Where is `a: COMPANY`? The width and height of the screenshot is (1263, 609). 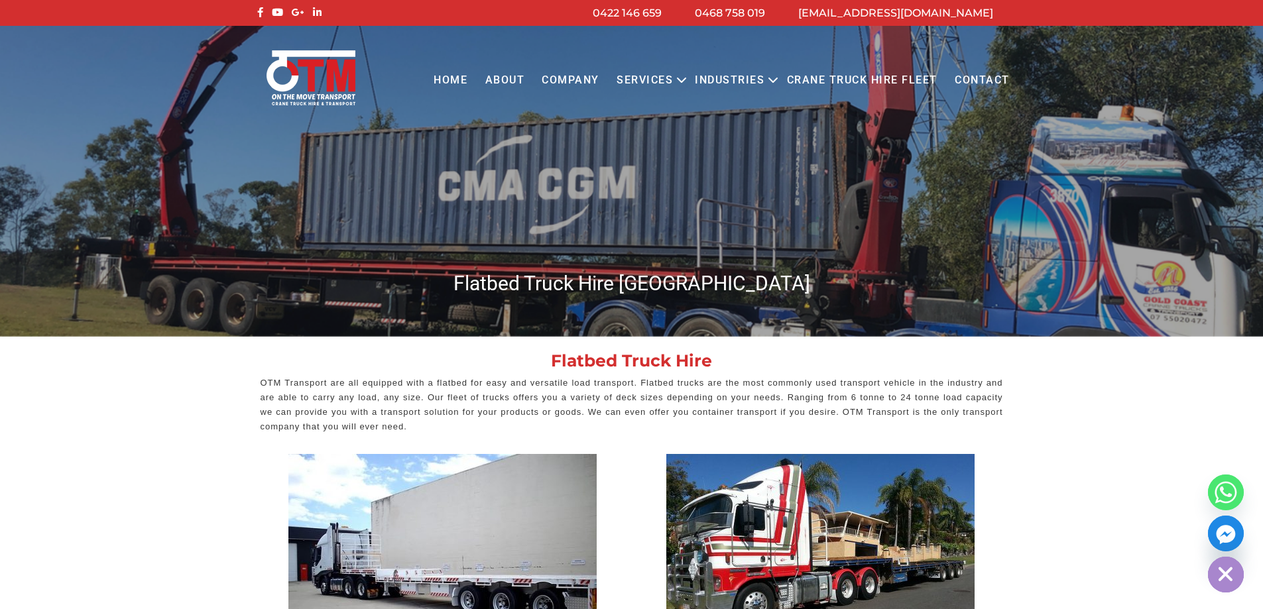
a: COMPANY is located at coordinates (570, 80).